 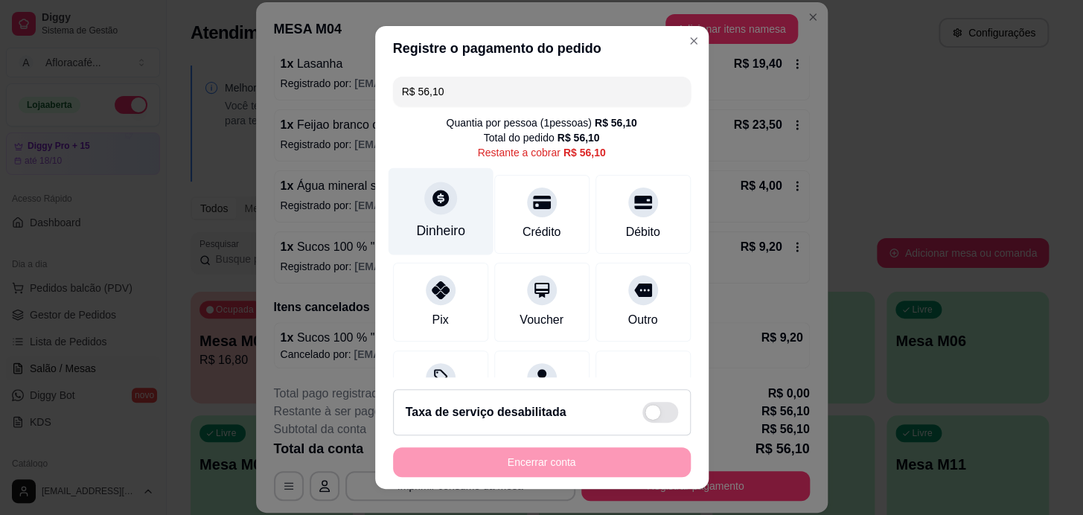 What do you see at coordinates (542, 92) in the screenshot?
I see `input: Ex.: hambúrguer de cordeiro` at bounding box center [542, 92].